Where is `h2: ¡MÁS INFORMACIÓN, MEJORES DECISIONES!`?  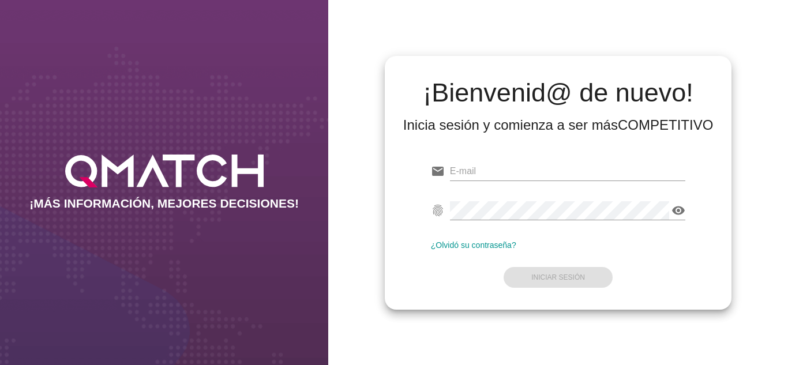 h2: ¡MÁS INFORMACIÓN, MEJORES DECISIONES! is located at coordinates (164, 204).